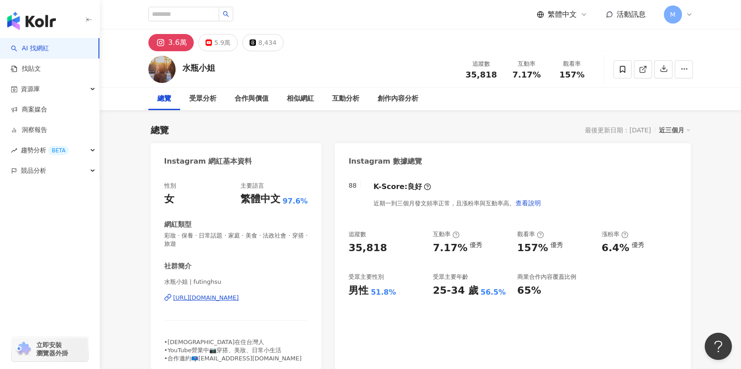 Image resolution: width=741 pixels, height=369 pixels. I want to click on div: 3.6萬, so click(177, 43).